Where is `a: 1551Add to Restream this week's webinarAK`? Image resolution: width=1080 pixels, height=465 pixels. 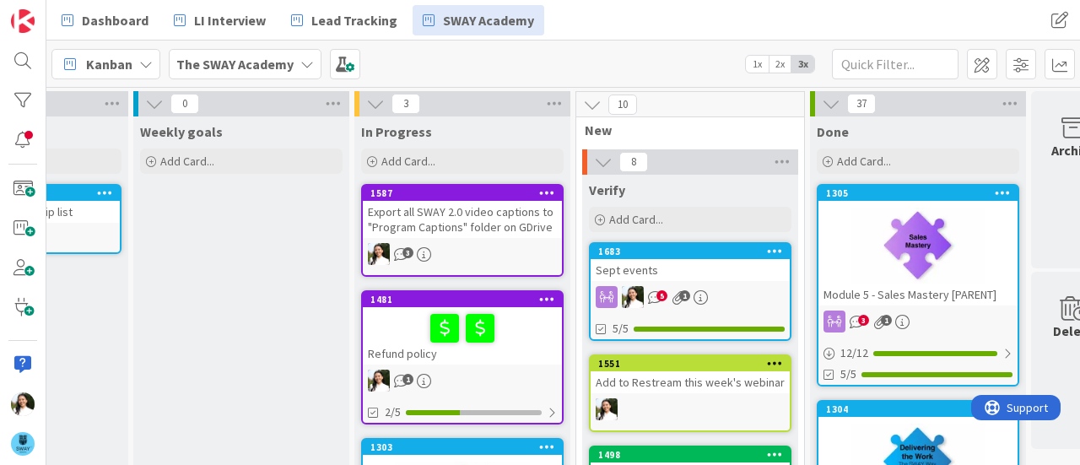 a: 1551Add to Restream this week's webinarAK is located at coordinates (690, 393).